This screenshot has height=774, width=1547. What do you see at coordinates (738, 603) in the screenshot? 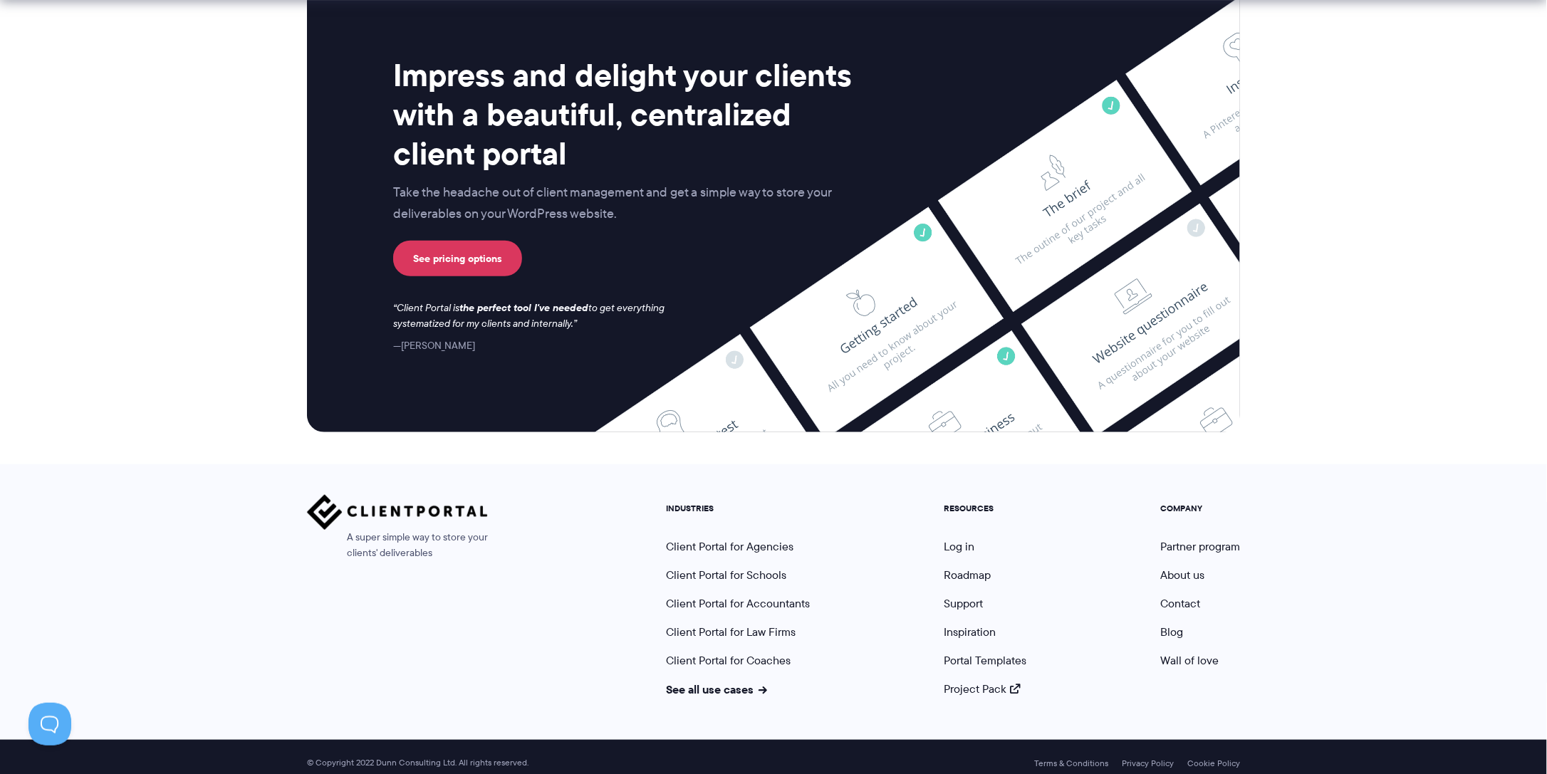
I see `a: Client Portal for Accountants` at bounding box center [738, 603].